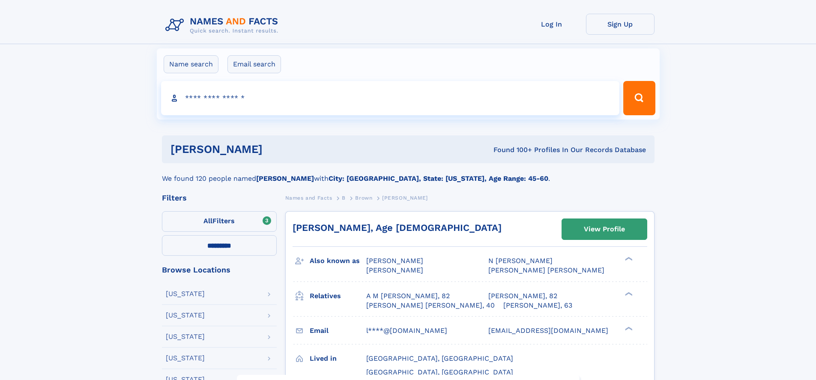 The width and height of the screenshot is (816, 380). Describe the element at coordinates (604, 229) in the screenshot. I see `a: View Profile` at that location.